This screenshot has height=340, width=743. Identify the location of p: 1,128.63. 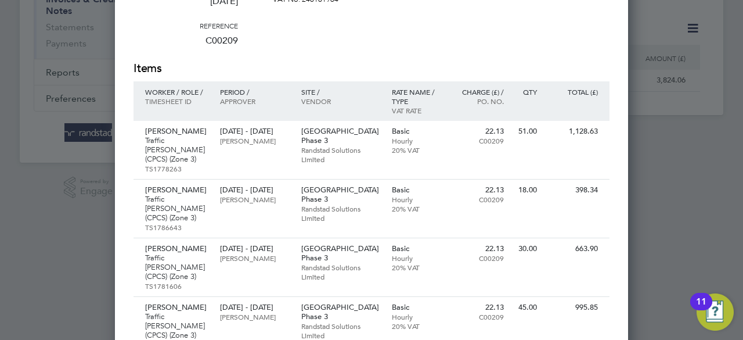
(573, 131).